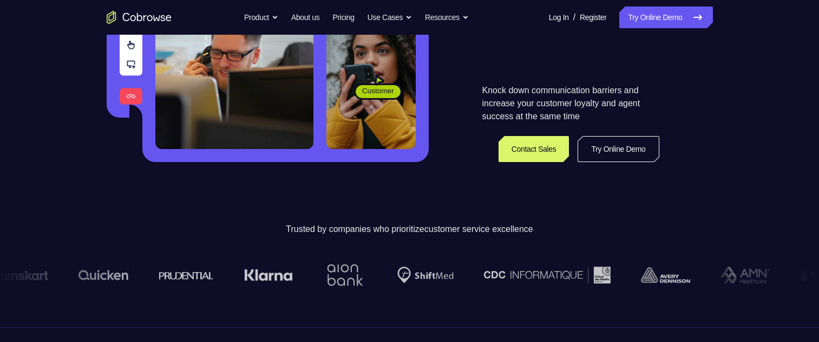 This screenshot has width=819, height=342. Describe the element at coordinates (268, 275) in the screenshot. I see `img: Klarna` at that location.